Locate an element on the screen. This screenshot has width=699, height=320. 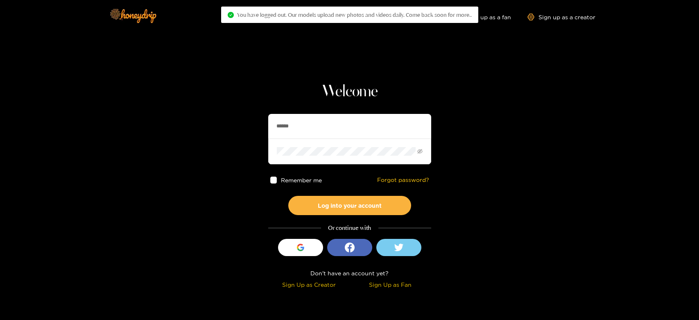
button: Log into your account is located at coordinates (350, 205).